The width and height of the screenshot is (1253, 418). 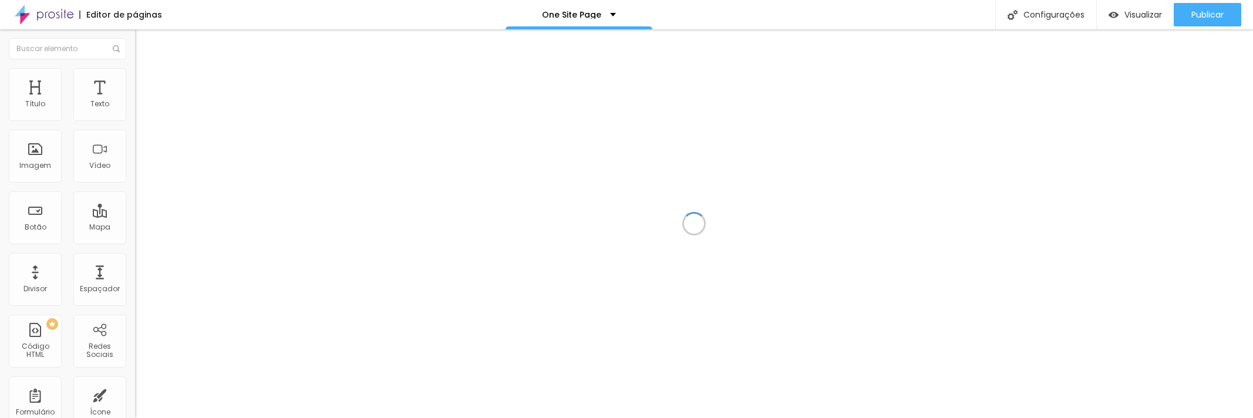 I want to click on div: Ícone, so click(x=100, y=412).